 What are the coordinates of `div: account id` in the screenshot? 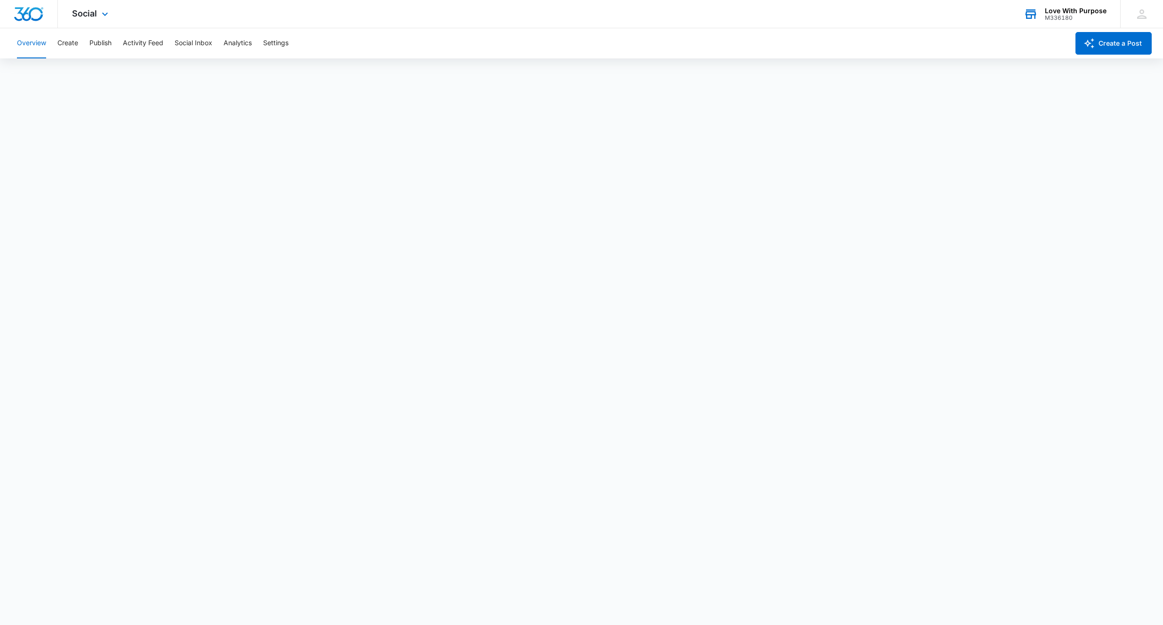 It's located at (1075, 18).